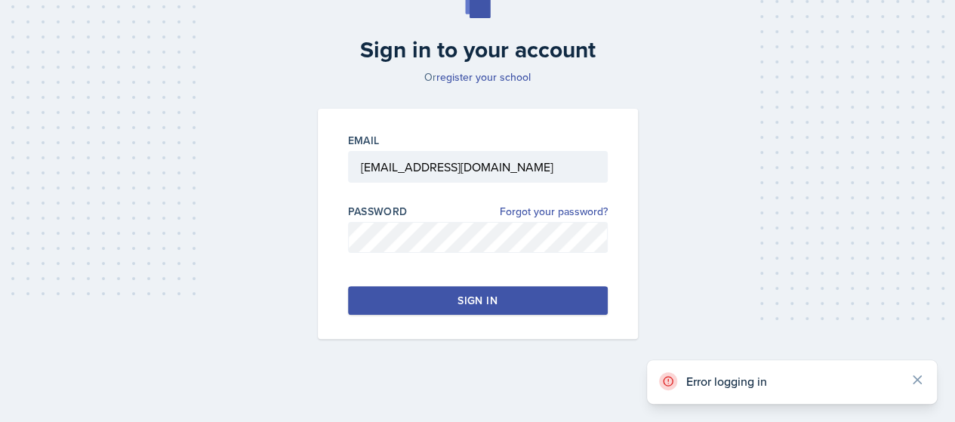 The height and width of the screenshot is (422, 955). I want to click on label: Password, so click(377, 211).